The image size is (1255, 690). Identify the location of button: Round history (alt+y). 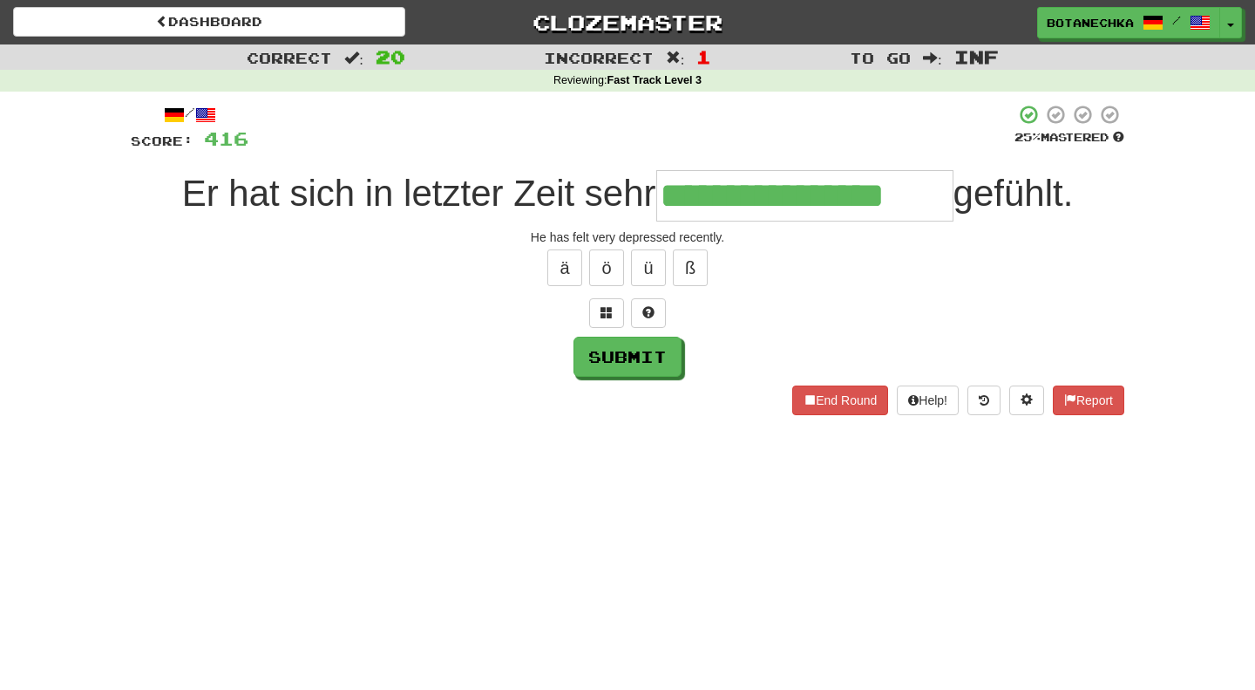
(984, 400).